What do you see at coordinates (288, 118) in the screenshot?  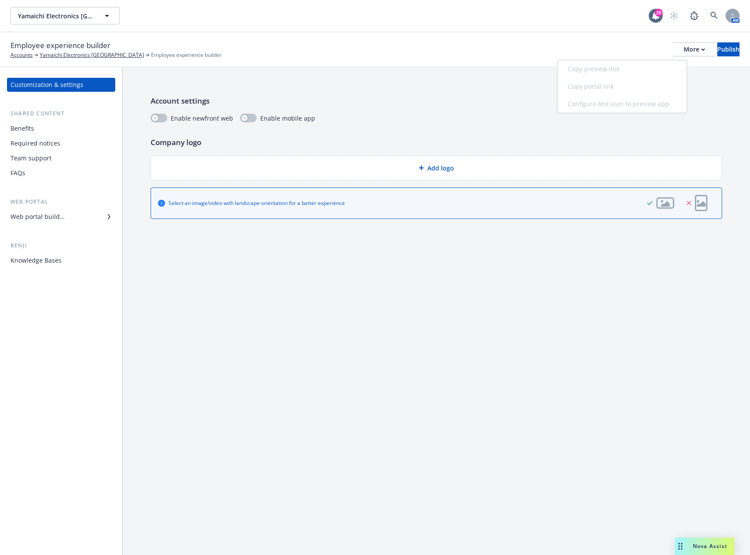 I see `span: Enable mobile app` at bounding box center [288, 118].